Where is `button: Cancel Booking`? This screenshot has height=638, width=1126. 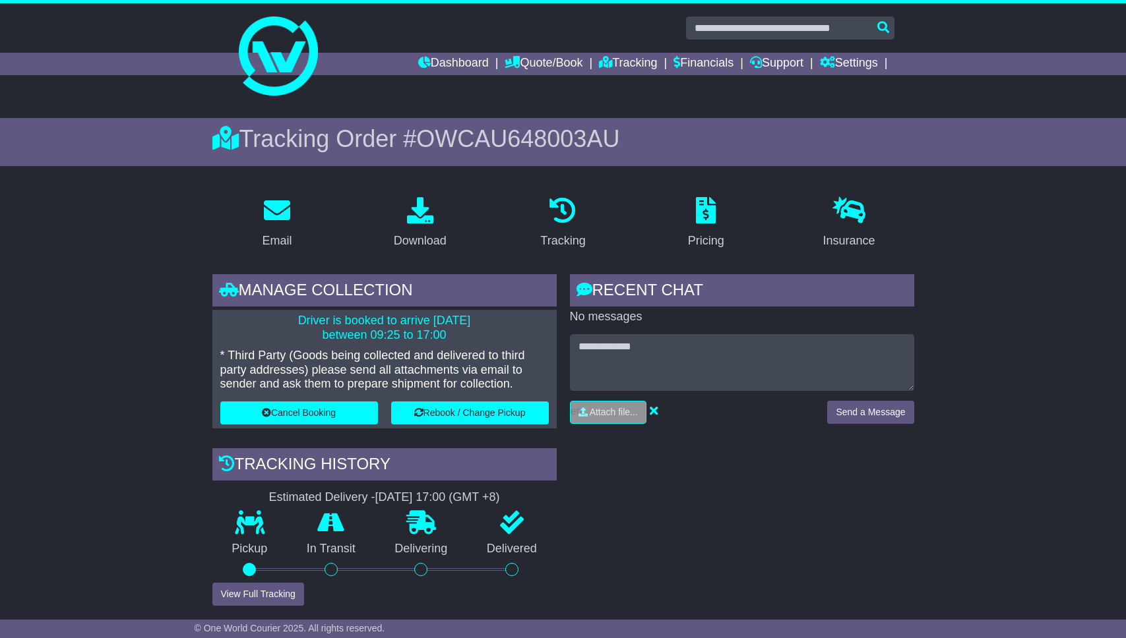
button: Cancel Booking is located at coordinates (299, 413).